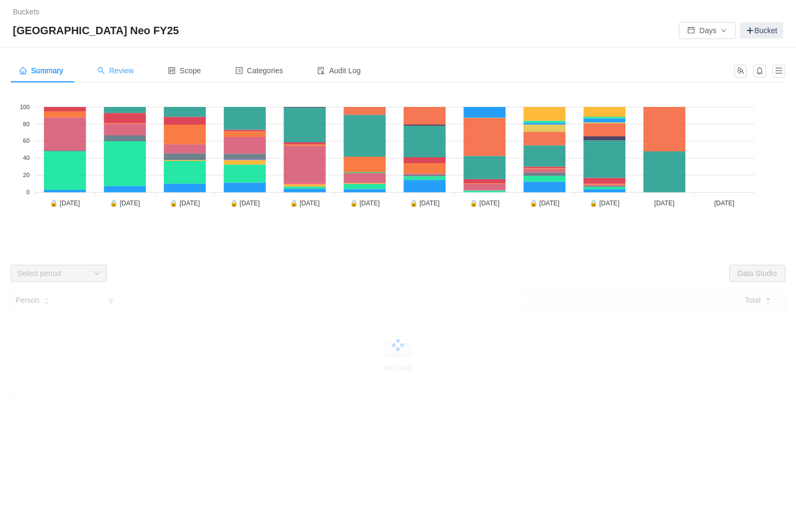 This screenshot has height=529, width=796. What do you see at coordinates (239, 71) in the screenshot?
I see `i: icon: profile` at bounding box center [239, 71].